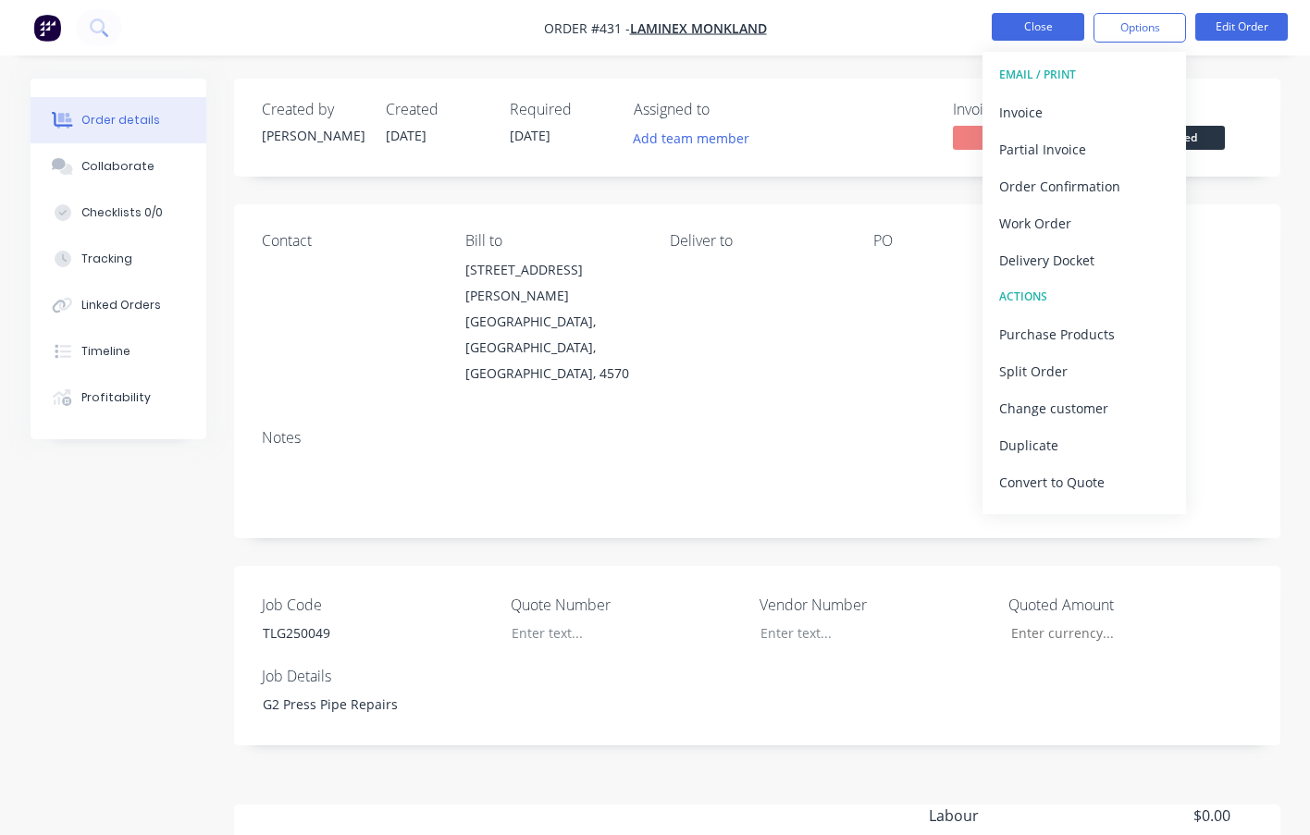 The height and width of the screenshot is (835, 1310). What do you see at coordinates (116, 398) in the screenshot?
I see `div: Profitability` at bounding box center [116, 398].